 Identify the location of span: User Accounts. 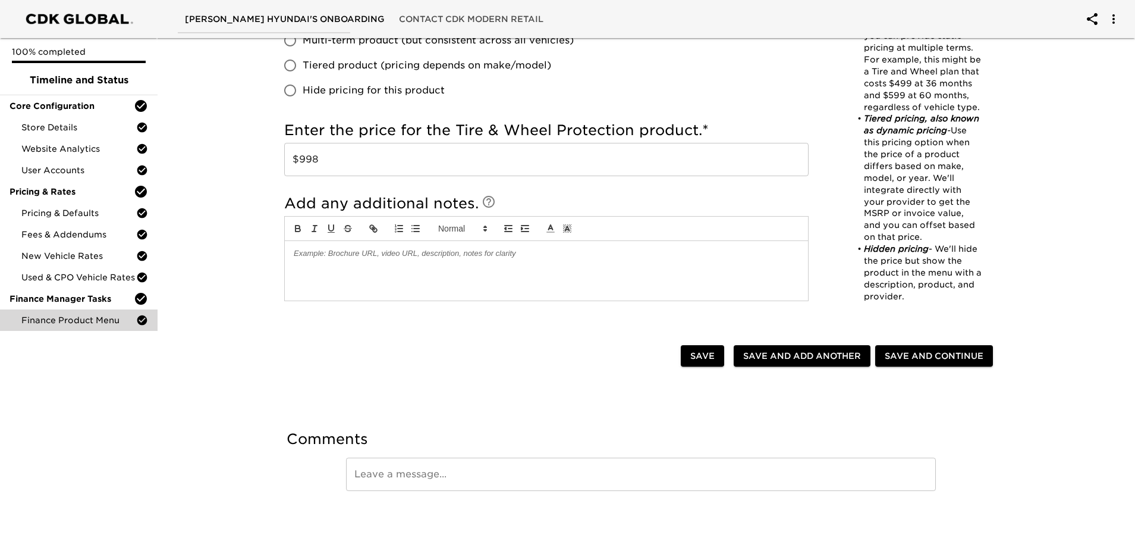
(79, 170).